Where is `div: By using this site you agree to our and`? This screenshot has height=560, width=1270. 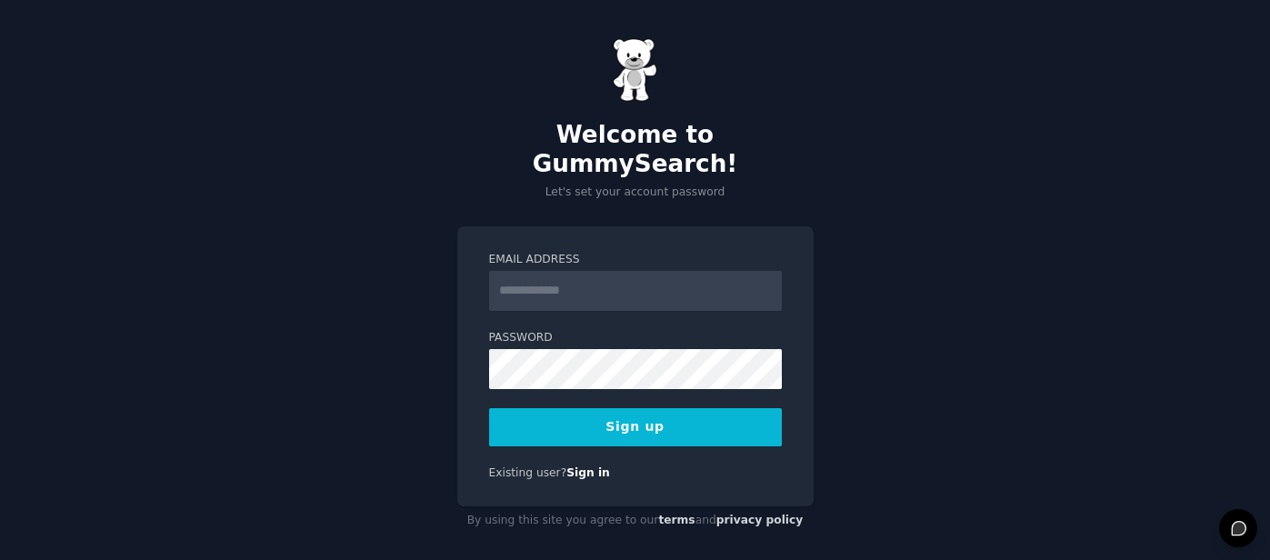 div: By using this site you agree to our and is located at coordinates (636, 521).